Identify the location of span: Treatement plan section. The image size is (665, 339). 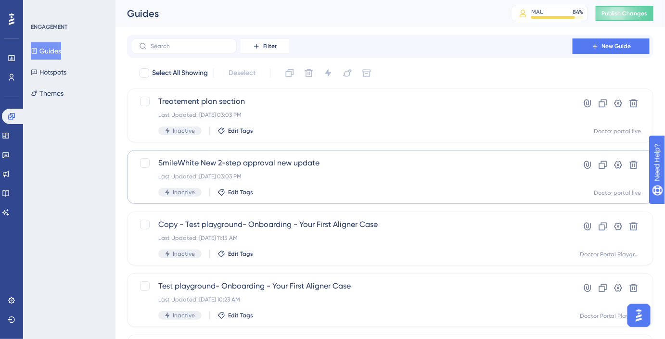
(352, 102).